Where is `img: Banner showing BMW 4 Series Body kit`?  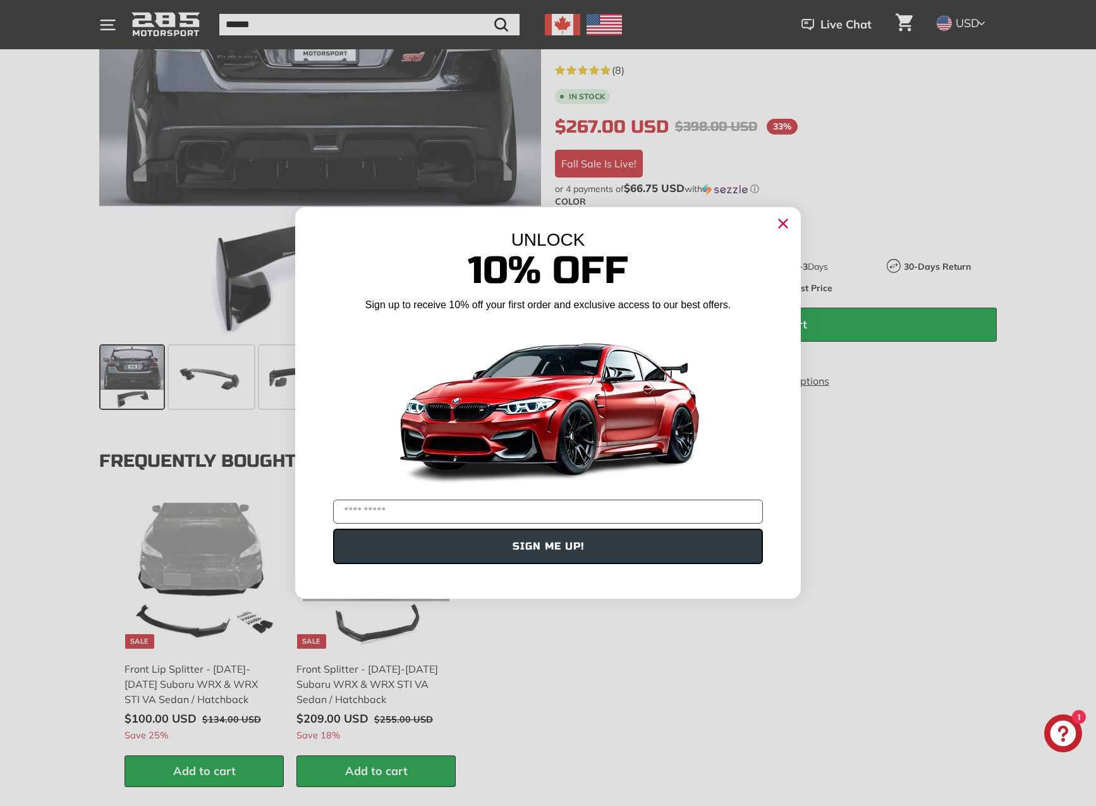
img: Banner showing BMW 4 Series Body kit is located at coordinates (548, 406).